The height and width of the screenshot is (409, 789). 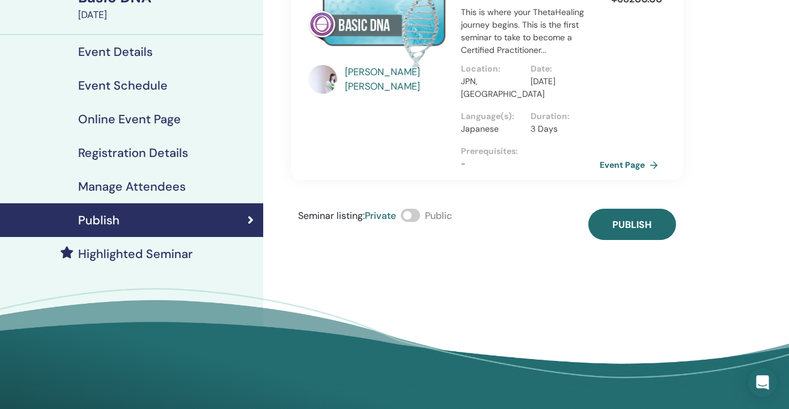 What do you see at coordinates (762, 382) in the screenshot?
I see `div: Open Intercom Messenger` at bounding box center [762, 382].